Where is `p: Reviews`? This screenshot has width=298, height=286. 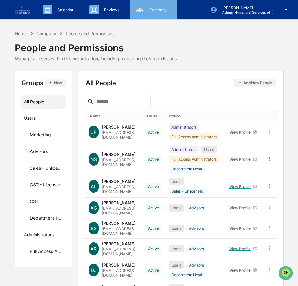
p: Reviews is located at coordinates (111, 10).